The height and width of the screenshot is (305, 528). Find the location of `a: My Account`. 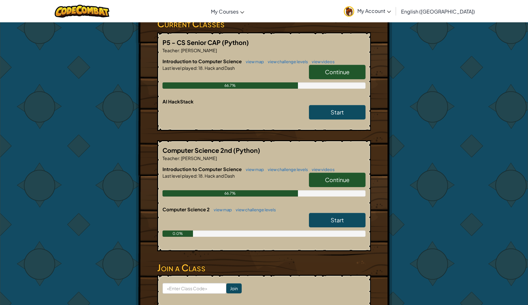

a: My Account is located at coordinates (367, 11).